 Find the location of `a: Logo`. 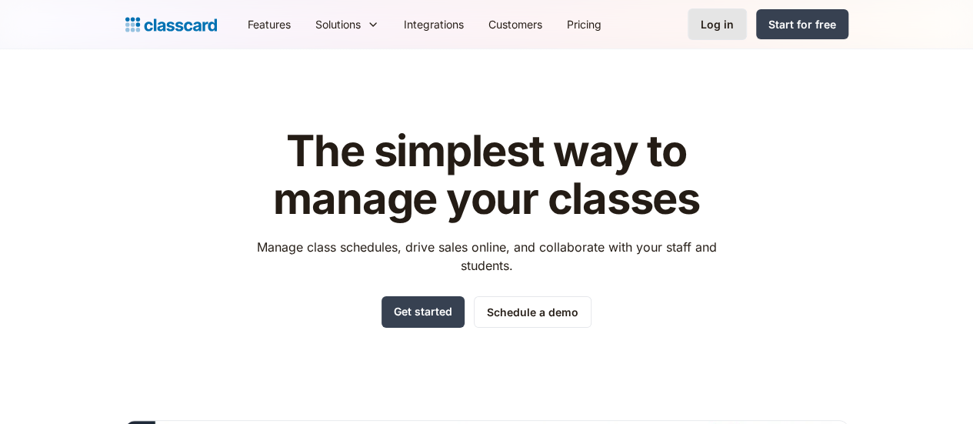

a: Logo is located at coordinates (171, 25).